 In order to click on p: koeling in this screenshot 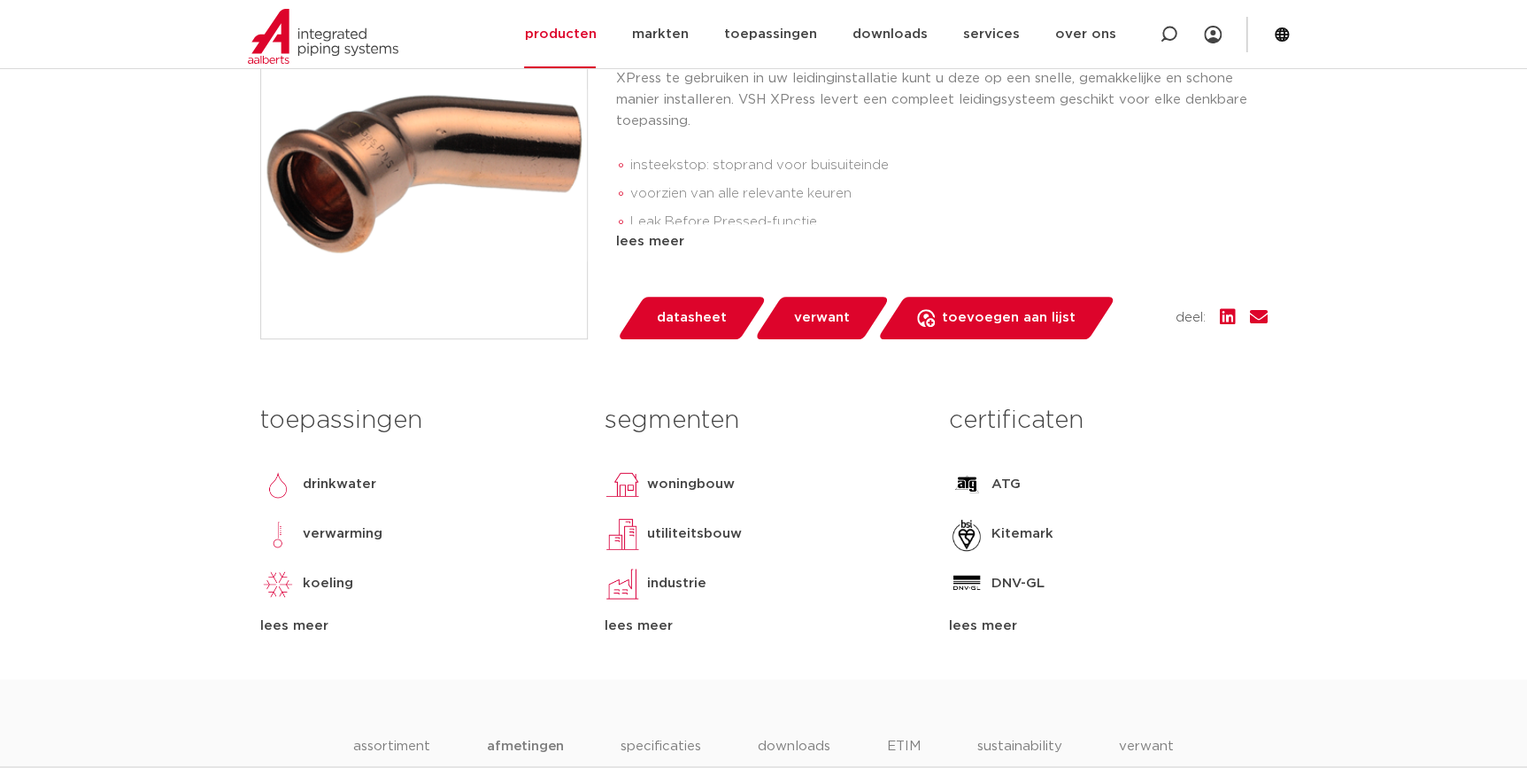, I will do `click(328, 583)`.